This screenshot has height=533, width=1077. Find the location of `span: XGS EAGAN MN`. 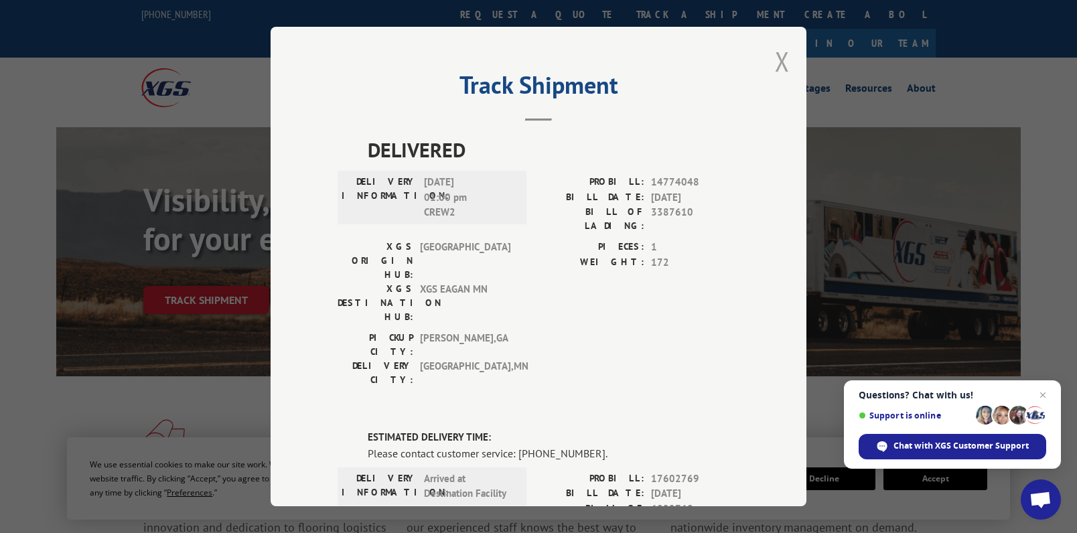

span: XGS EAGAN MN is located at coordinates (465, 303).